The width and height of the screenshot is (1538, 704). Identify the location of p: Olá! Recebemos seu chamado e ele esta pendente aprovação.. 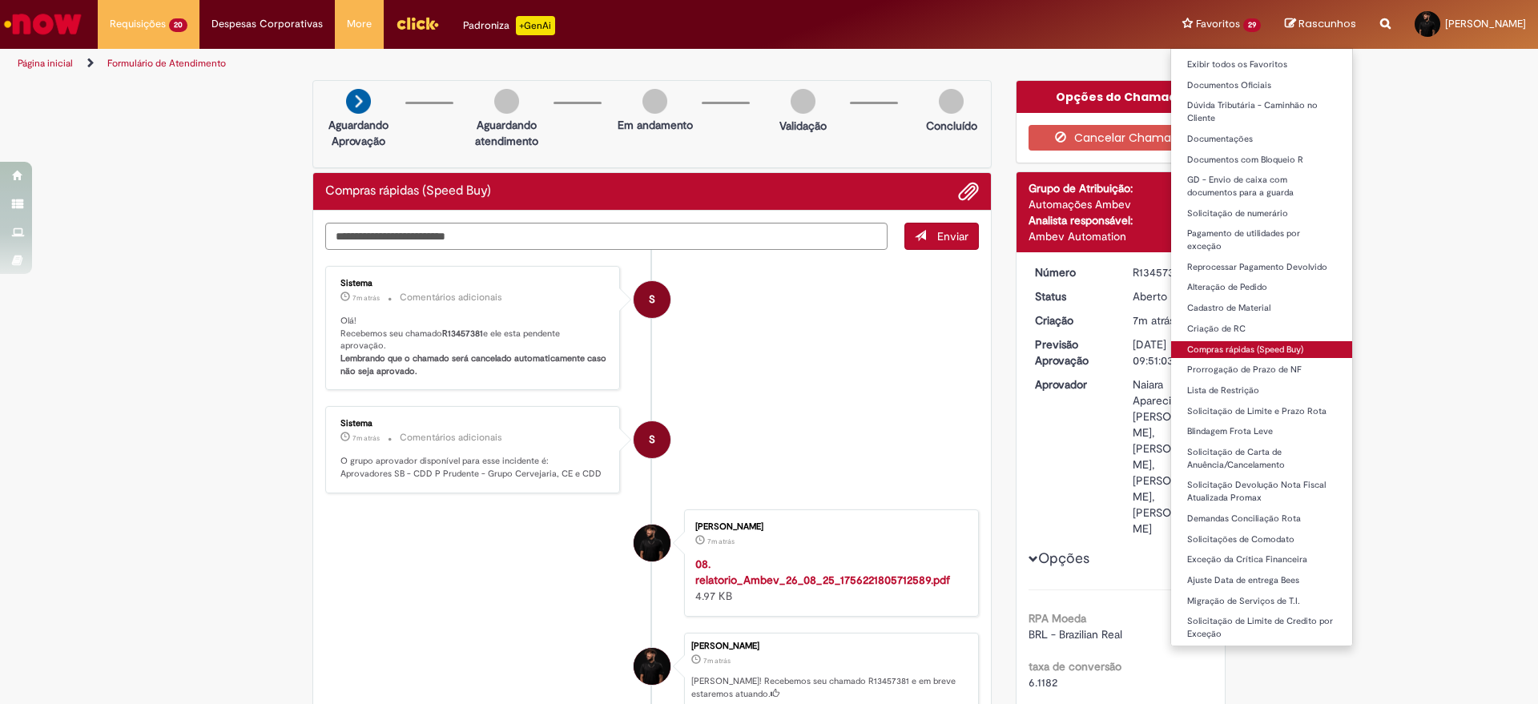
(473, 346).